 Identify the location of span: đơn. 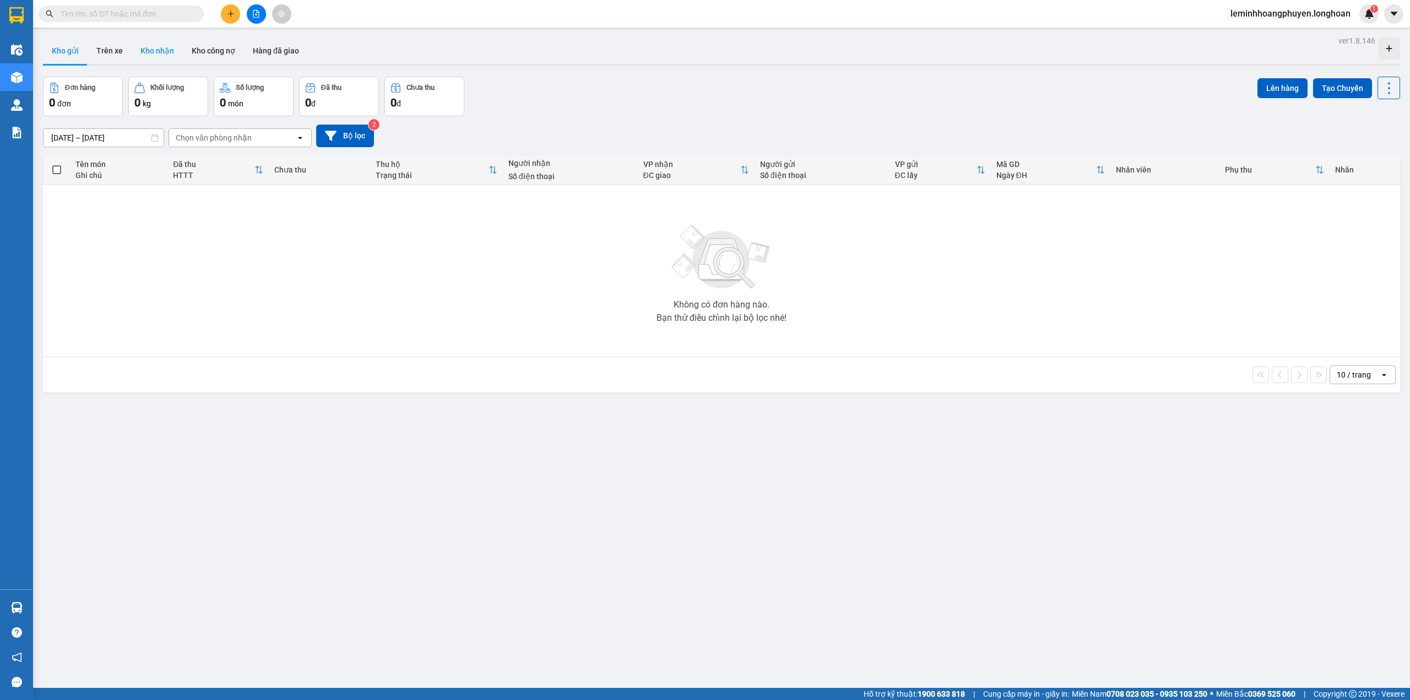
(64, 104).